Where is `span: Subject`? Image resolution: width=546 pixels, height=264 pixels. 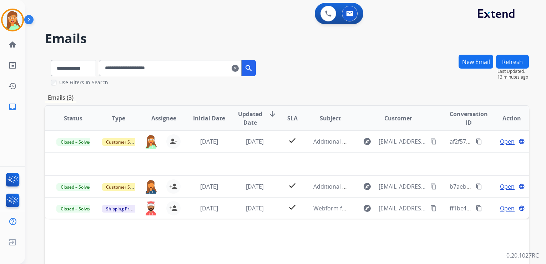
span: Subject is located at coordinates (330, 118).